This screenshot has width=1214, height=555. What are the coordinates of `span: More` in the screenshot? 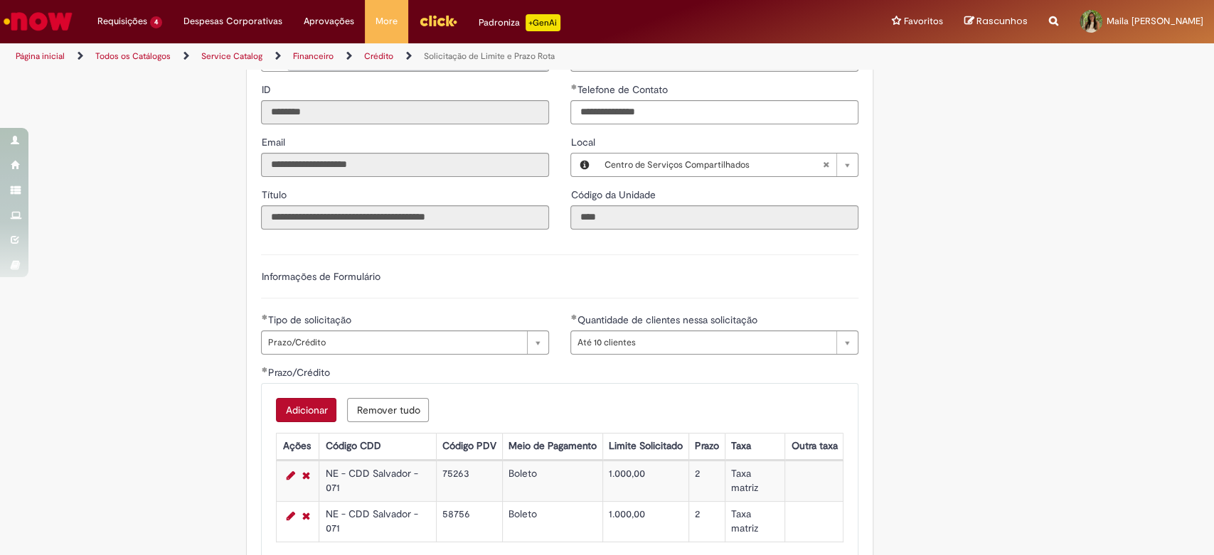 It's located at (386, 21).